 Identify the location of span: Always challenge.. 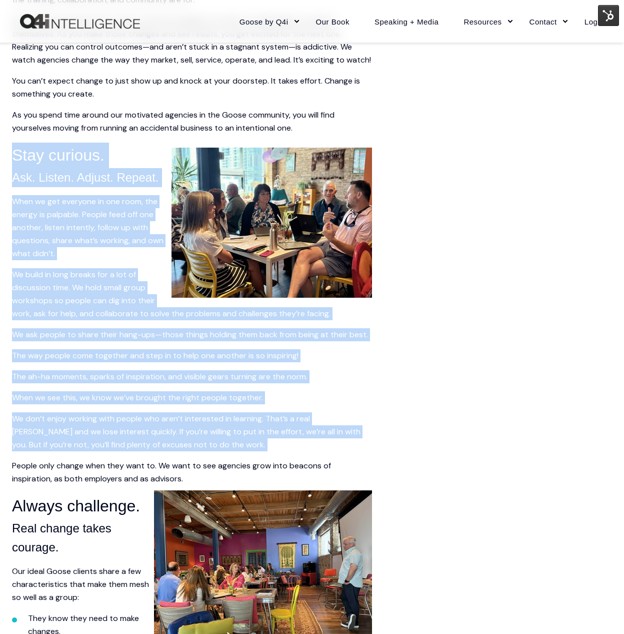
(76, 506).